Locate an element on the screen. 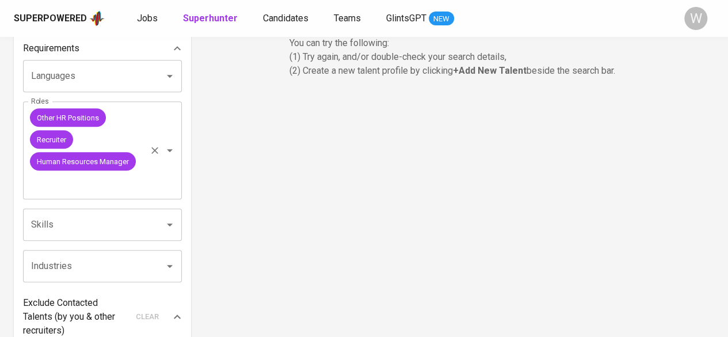 The height and width of the screenshot is (337, 728). p: You can try the following : is located at coordinates (462, 43).